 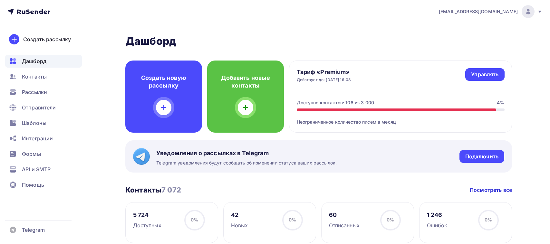 I want to click on div: Подключить, so click(x=481, y=156).